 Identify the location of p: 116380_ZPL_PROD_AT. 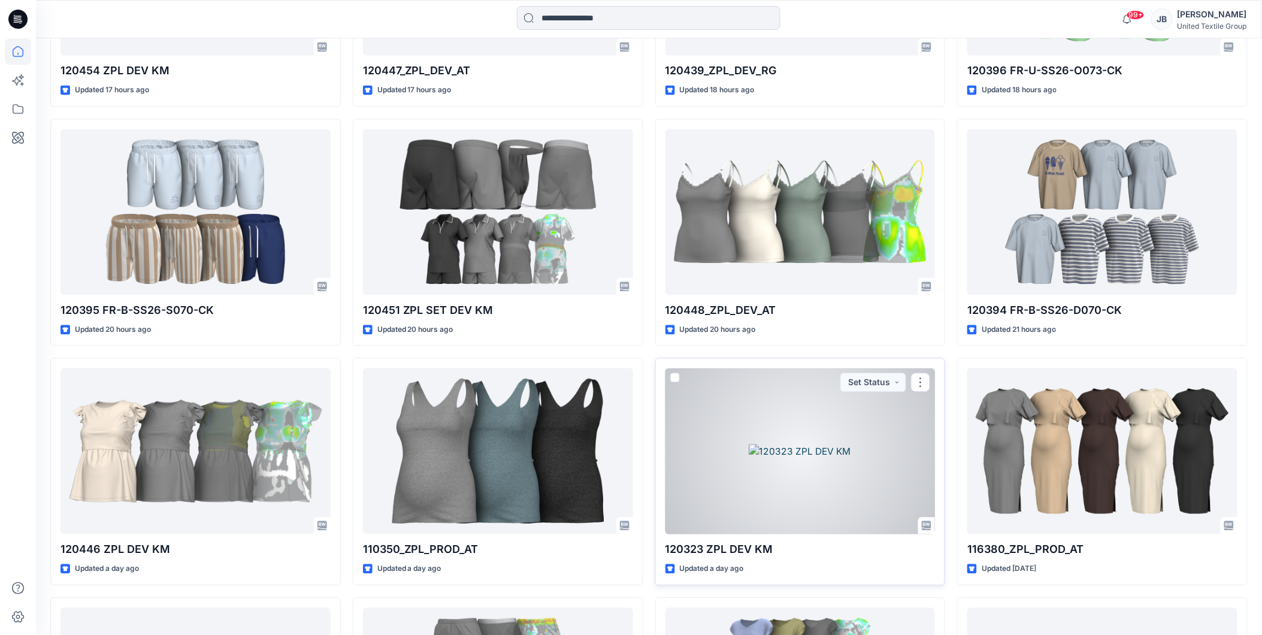
(1102, 550).